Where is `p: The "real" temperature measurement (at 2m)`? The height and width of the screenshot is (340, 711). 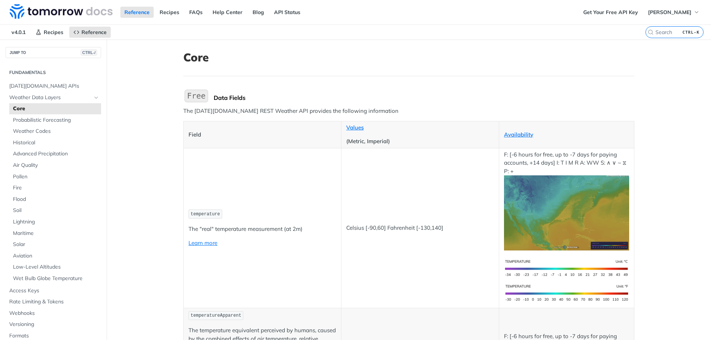
p: The "real" temperature measurement (at 2m) is located at coordinates (262, 229).